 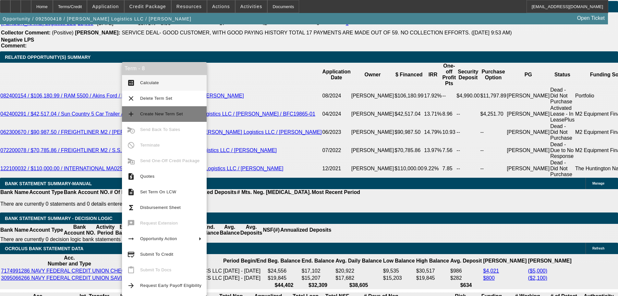 What do you see at coordinates (18, 43) in the screenshot?
I see `b: Negative LPS Comment:` at bounding box center [18, 43].